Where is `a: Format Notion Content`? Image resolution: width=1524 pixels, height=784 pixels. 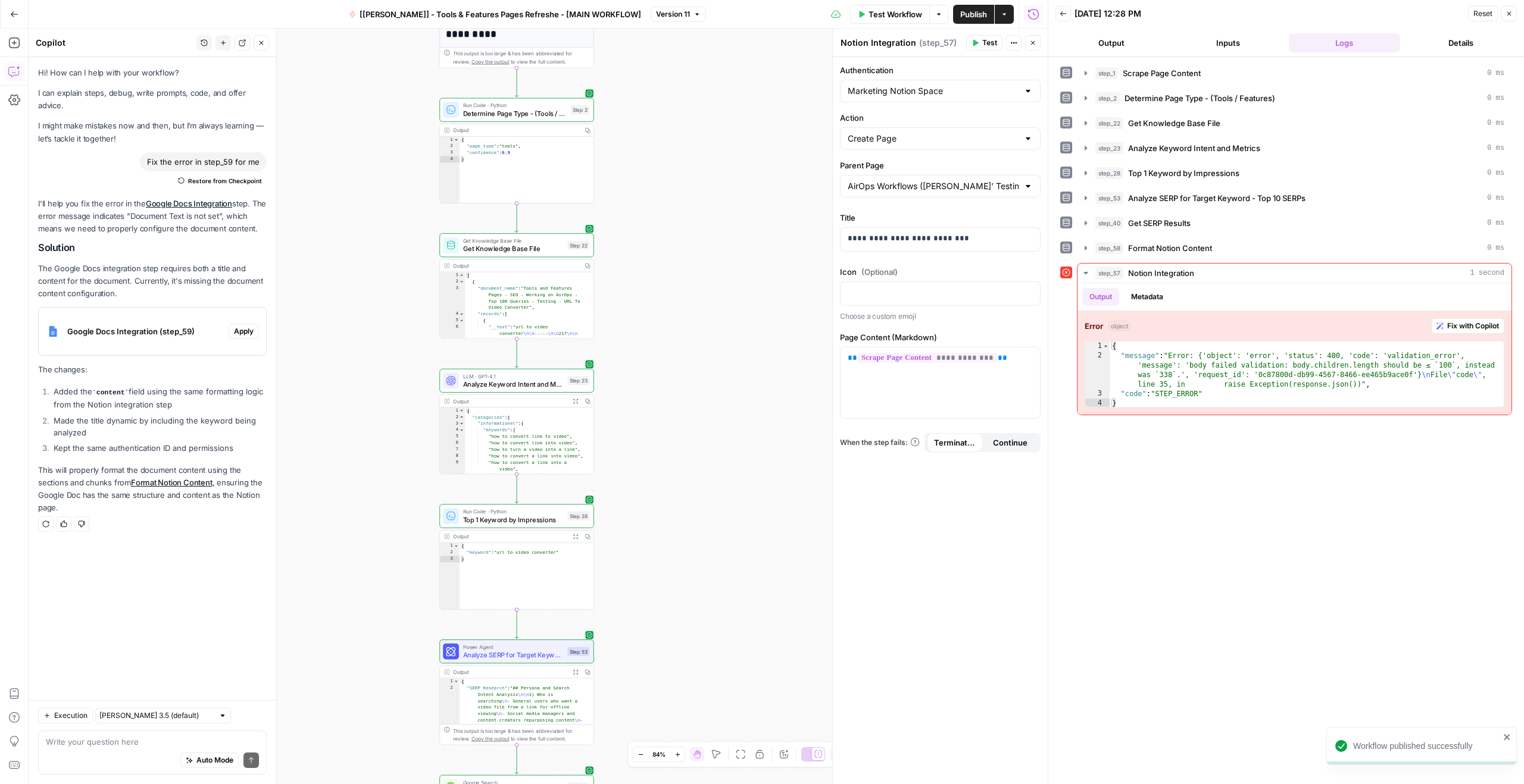
a: Format Notion Content is located at coordinates (172, 483).